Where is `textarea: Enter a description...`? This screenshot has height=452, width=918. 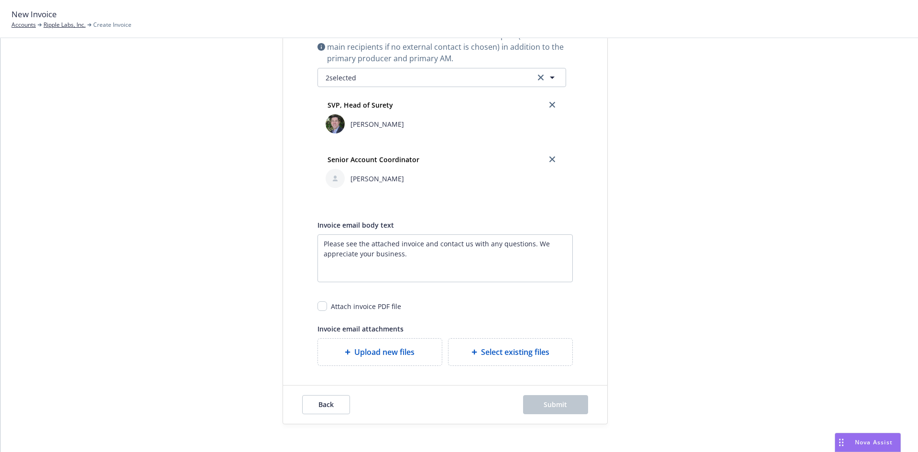 textarea: Enter a description... is located at coordinates (445, 258).